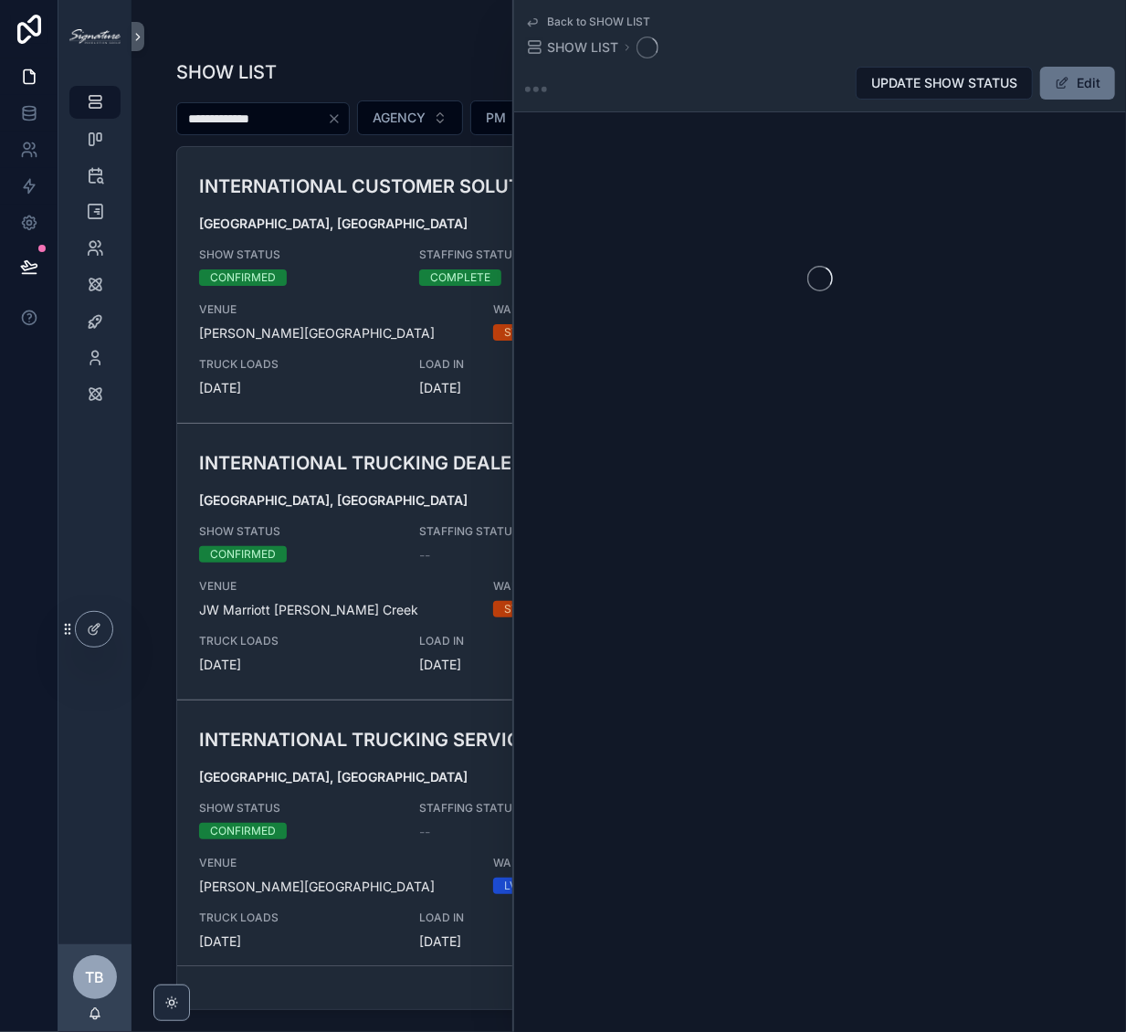 This screenshot has width=1126, height=1032. Describe the element at coordinates (945, 83) in the screenshot. I see `span: UPDATE SHOW STATUS` at that location.